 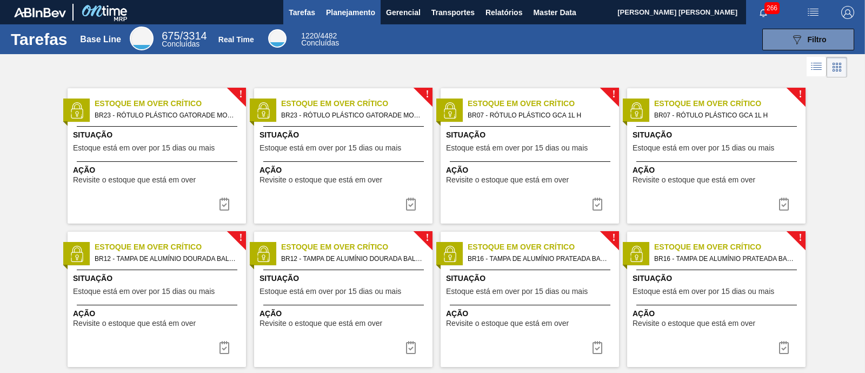 What do you see at coordinates (726, 115) in the screenshot?
I see `span: BR07 - RÓTULO PLÁSTICO GCA 1L H` at bounding box center [726, 115].